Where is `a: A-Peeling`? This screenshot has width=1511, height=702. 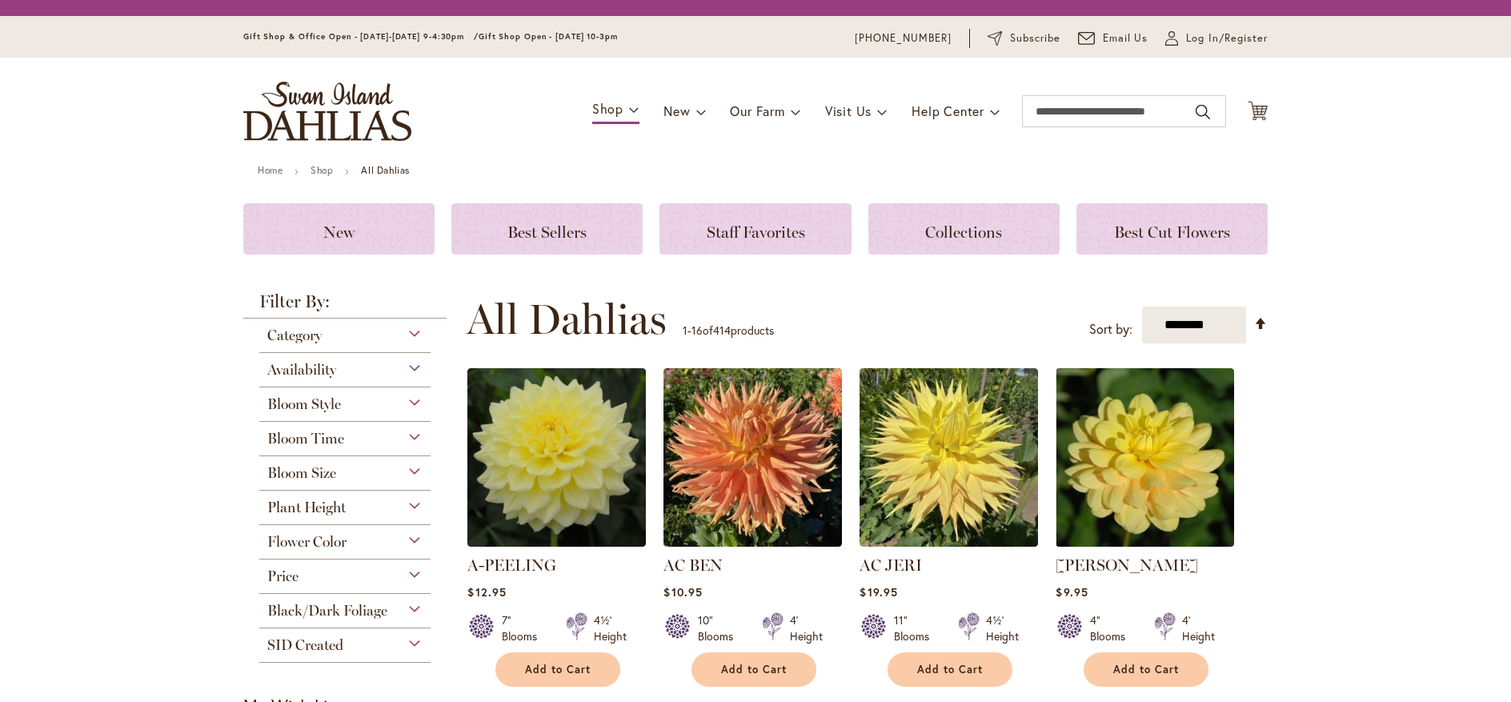 a: A-Peeling is located at coordinates (556, 542).